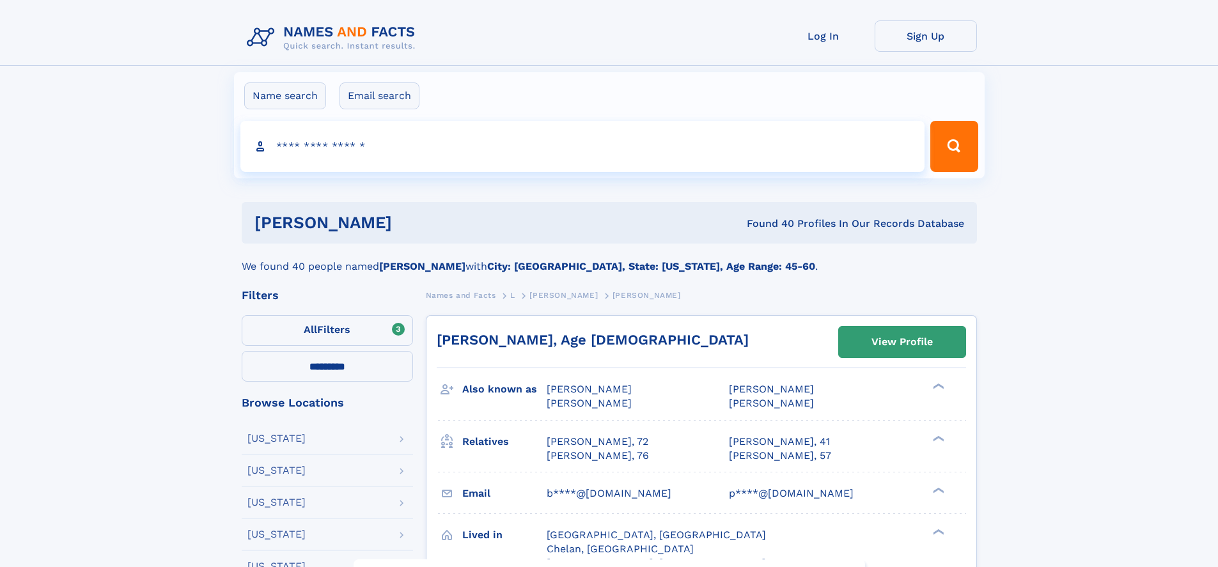  I want to click on div: Found 40 Profiles In Our Records Database, so click(766, 224).